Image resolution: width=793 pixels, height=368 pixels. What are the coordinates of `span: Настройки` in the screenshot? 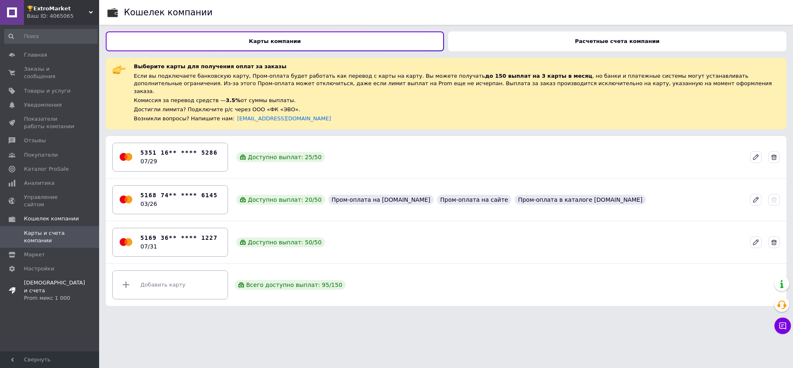 It's located at (39, 268).